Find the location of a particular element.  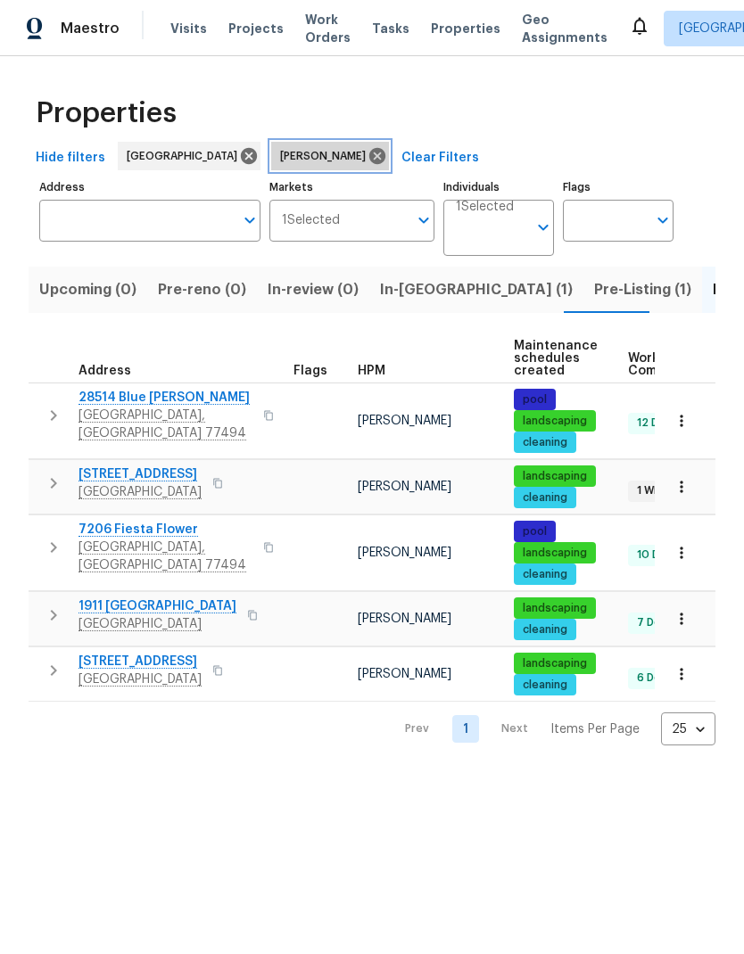

span: 6 Done is located at coordinates (656, 678).